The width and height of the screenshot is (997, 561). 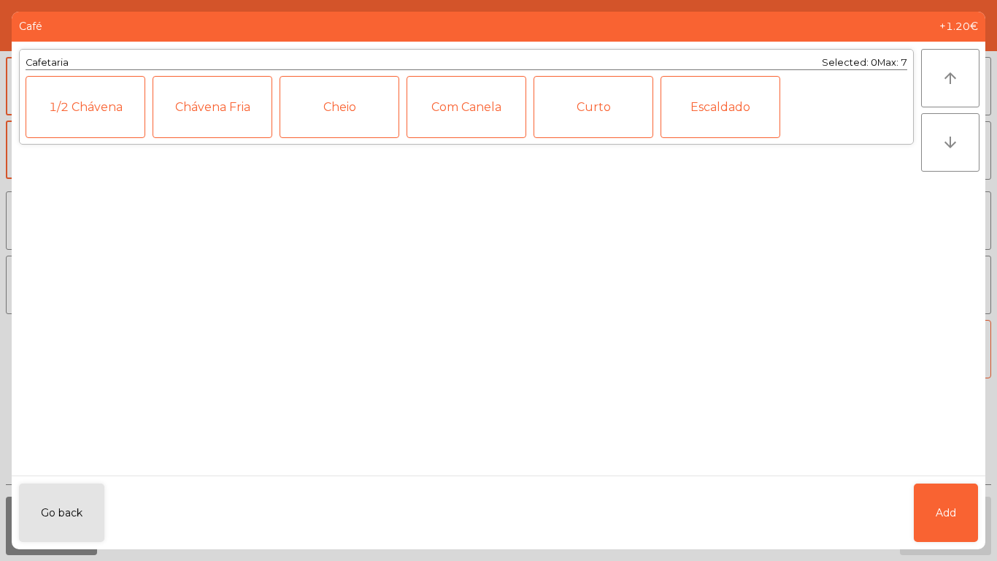 I want to click on div: Cheio, so click(x=339, y=107).